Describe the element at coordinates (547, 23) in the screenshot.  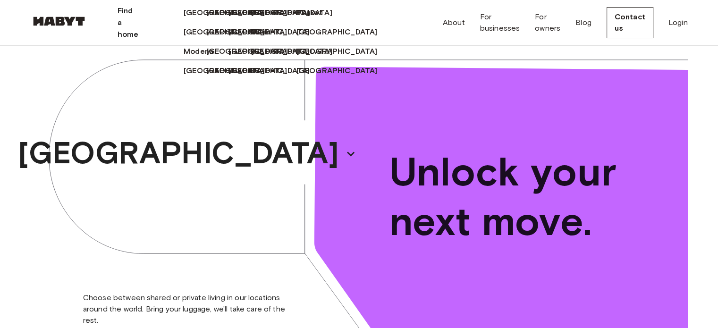
I see `a: For owners` at that location.